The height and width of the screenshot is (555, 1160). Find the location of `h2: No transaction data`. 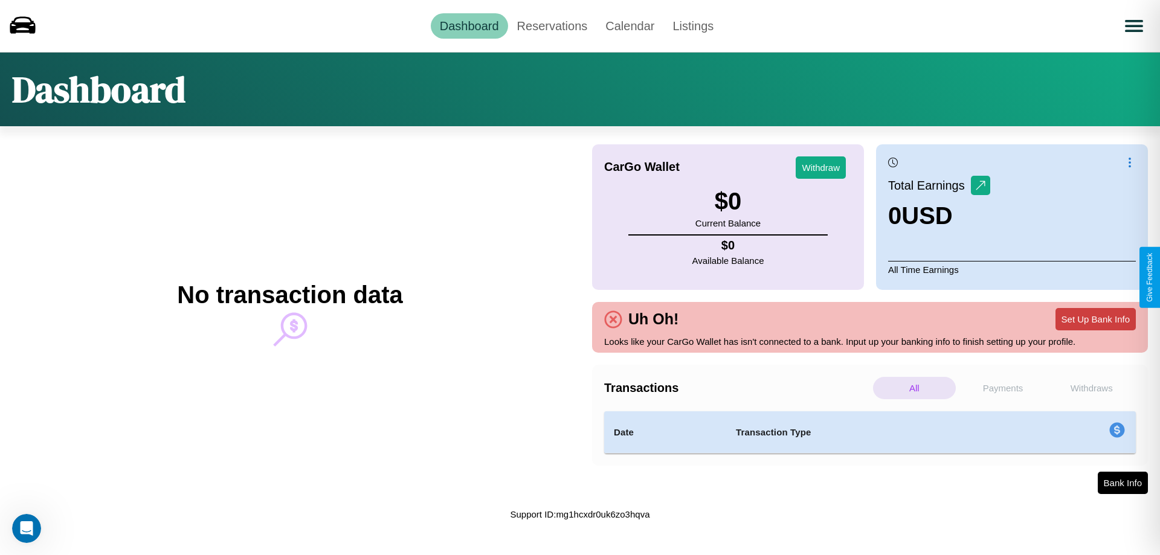

h2: No transaction data is located at coordinates (289, 295).